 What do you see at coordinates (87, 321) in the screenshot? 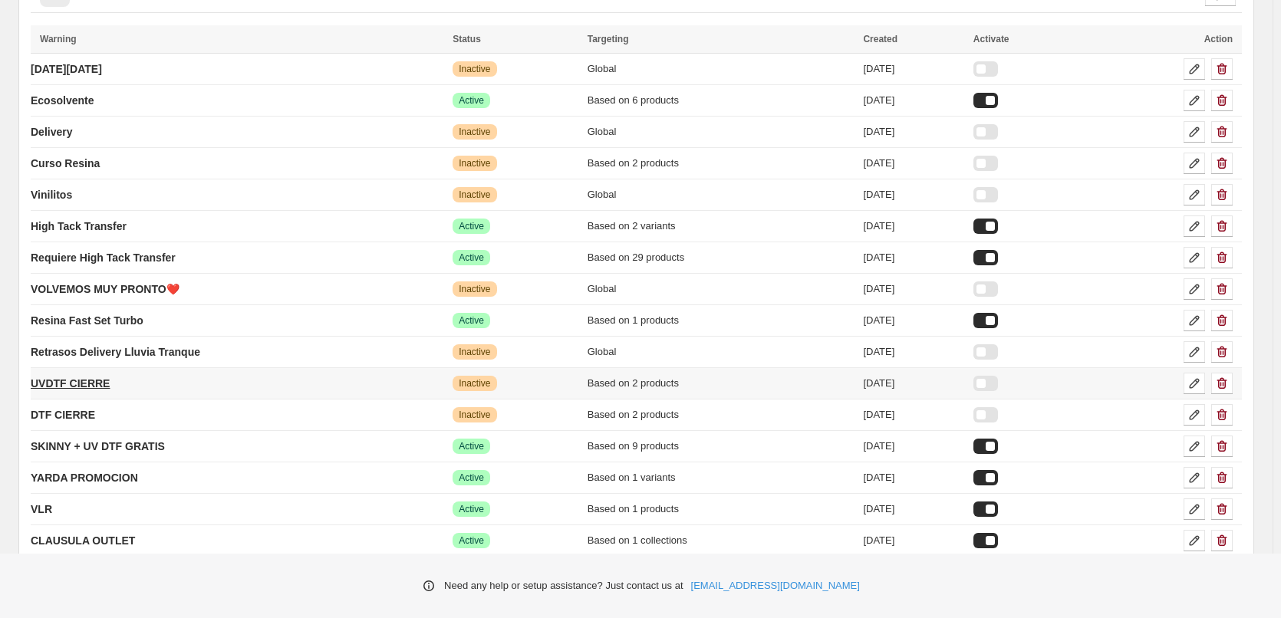
I see `p: Resina Fast Set Turbo` at bounding box center [87, 321].